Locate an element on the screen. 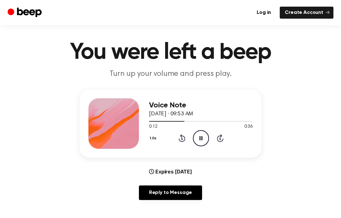 This screenshot has height=218, width=341. button: 1.0x is located at coordinates (154, 138).